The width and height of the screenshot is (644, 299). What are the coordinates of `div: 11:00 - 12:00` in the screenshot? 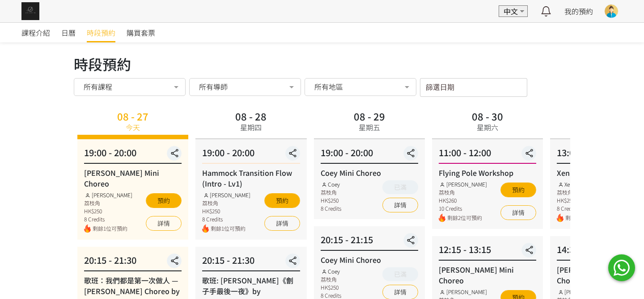 It's located at (487, 155).